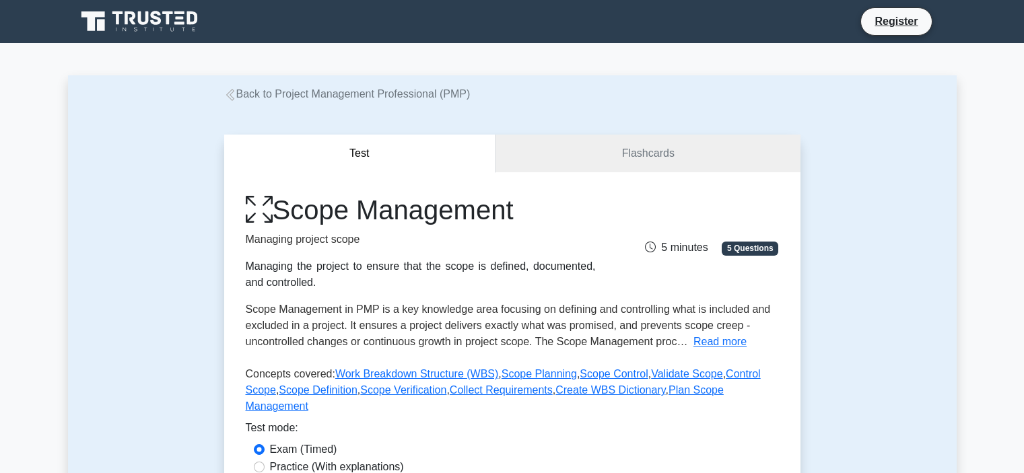  I want to click on div: Test mode:, so click(512, 431).